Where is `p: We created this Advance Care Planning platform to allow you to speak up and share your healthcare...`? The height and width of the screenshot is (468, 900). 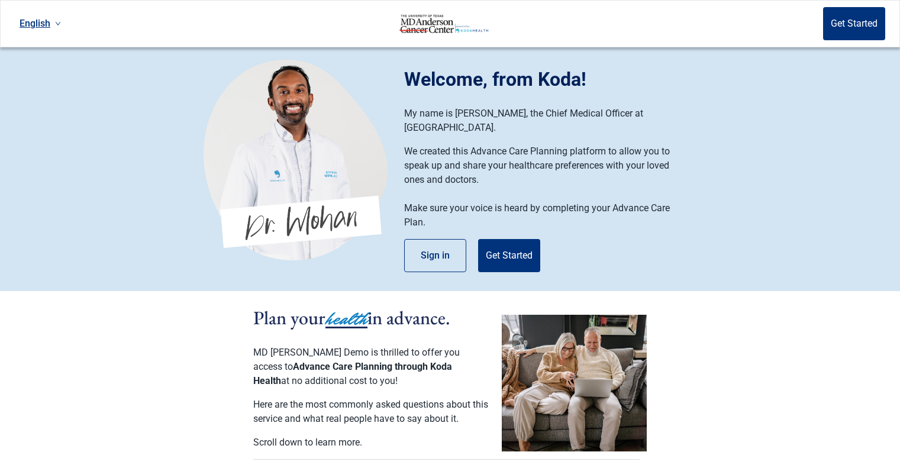
p: We created this Advance Care Planning platform to allow you to speak up and share your healthcare... is located at coordinates (544, 166).